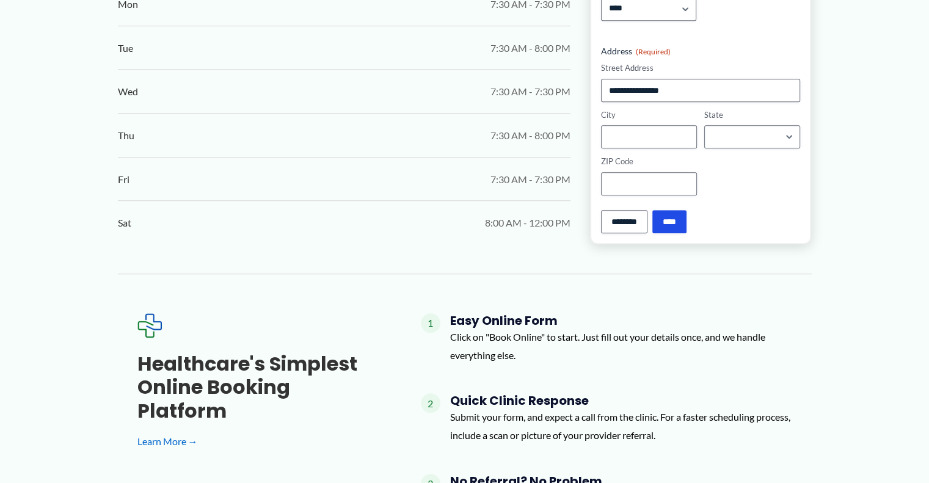  I want to click on span: 2, so click(431, 403).